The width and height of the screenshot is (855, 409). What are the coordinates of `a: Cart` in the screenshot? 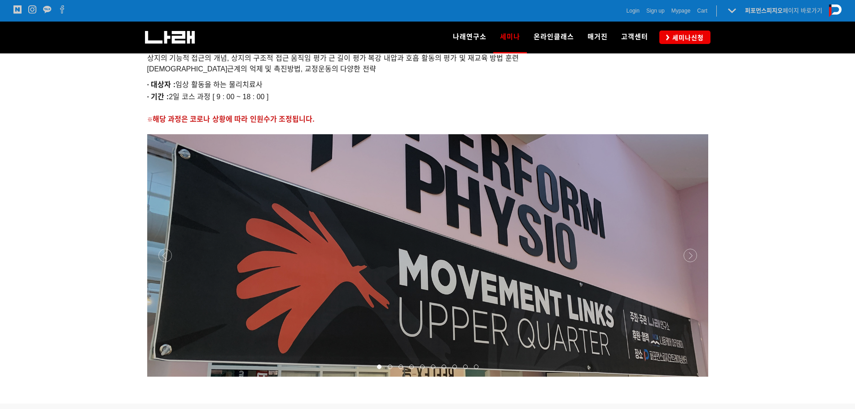 It's located at (702, 11).